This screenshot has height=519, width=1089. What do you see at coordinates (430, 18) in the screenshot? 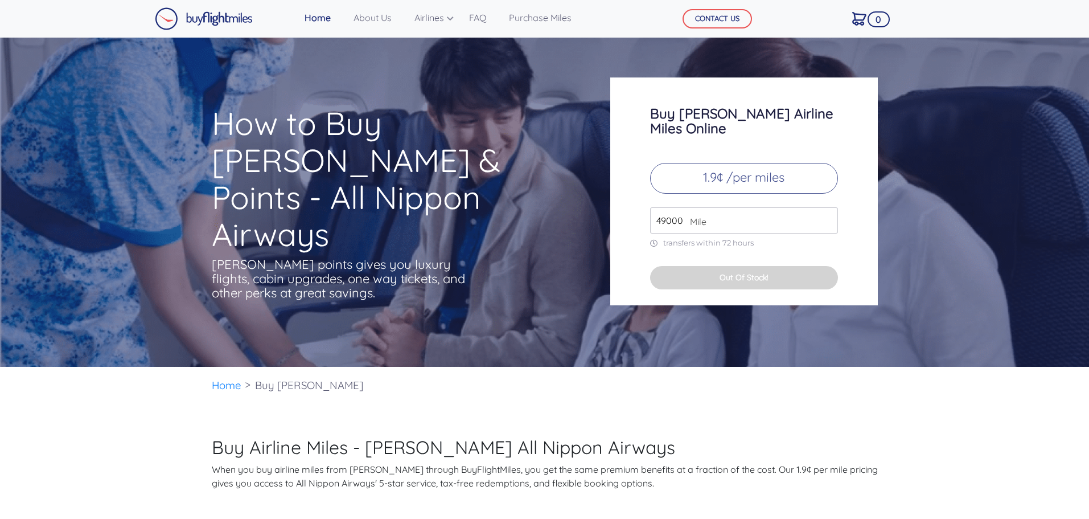
I see `a: Airlines` at bounding box center [430, 18].